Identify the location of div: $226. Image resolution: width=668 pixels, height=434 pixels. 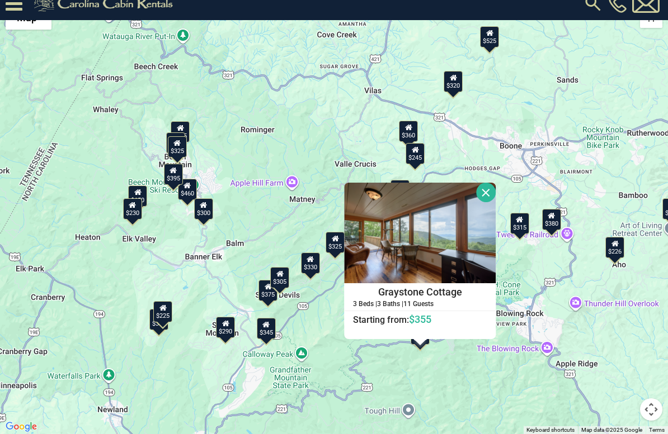
(615, 248).